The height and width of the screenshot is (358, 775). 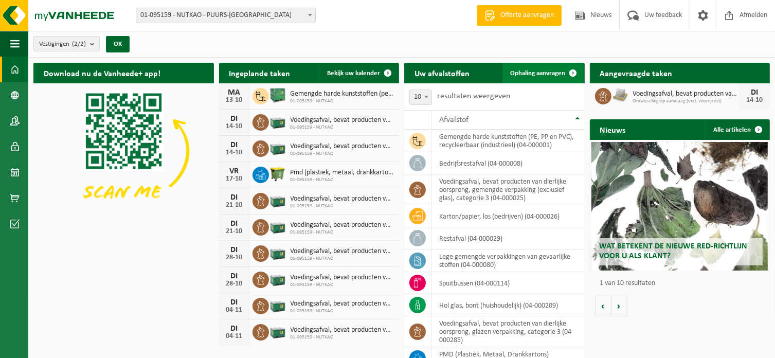 What do you see at coordinates (508, 163) in the screenshot?
I see `td: bedrijfsrestafval (04-000008)` at bounding box center [508, 163].